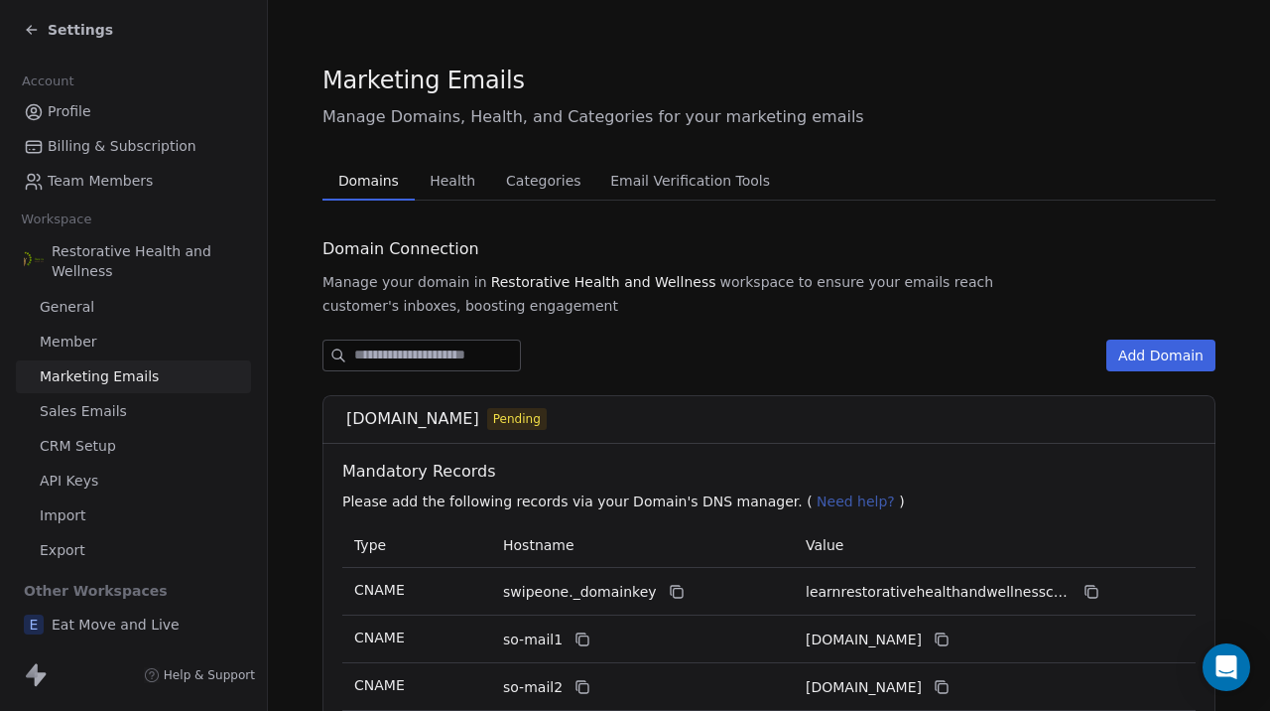 The width and height of the screenshot is (1270, 711). I want to click on a: Import, so click(133, 515).